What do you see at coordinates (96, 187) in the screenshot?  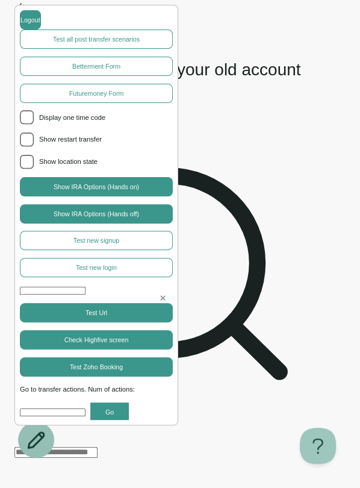 I see `button: Show IRA Options (Hands on)` at bounding box center [96, 187].